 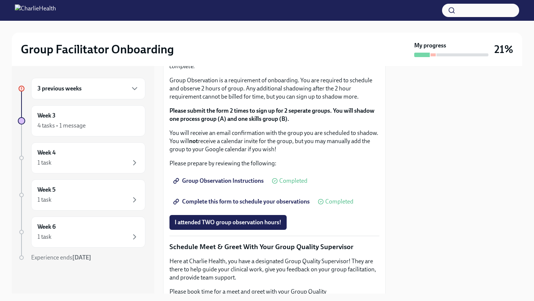 I want to click on p: Here at Charlie Health, you have a designated Group Quality Supervisor! They are there to help gu..., so click(x=274, y=270).